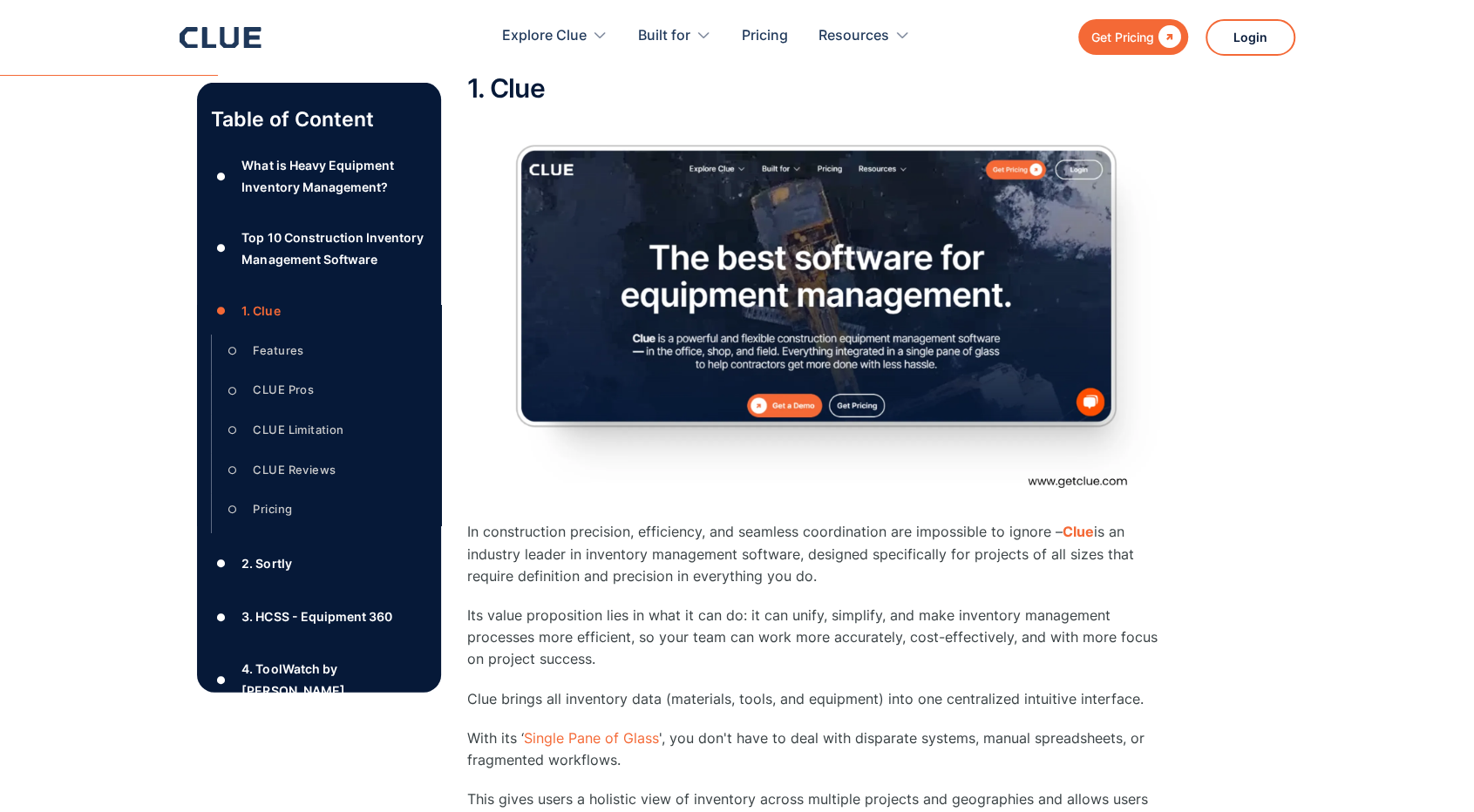  I want to click on div: CLUE Reviews, so click(294, 470).